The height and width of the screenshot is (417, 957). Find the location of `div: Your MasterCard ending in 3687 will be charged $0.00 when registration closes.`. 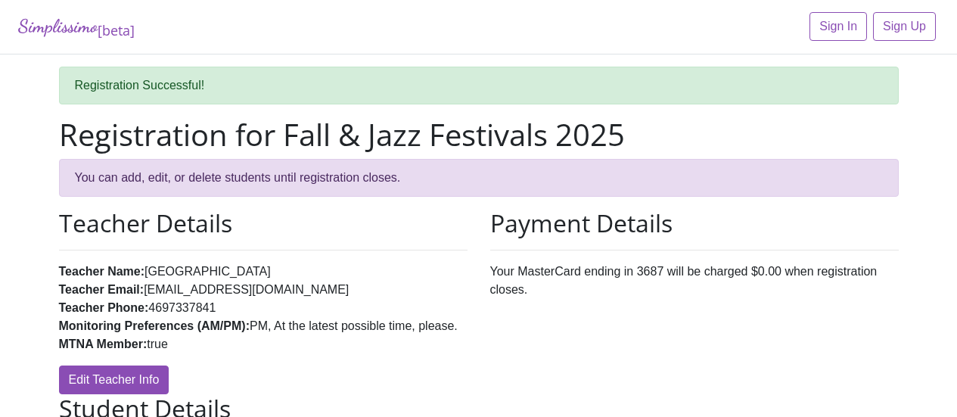

div: Your MasterCard ending in 3687 will be charged $0.00 when registration closes. is located at coordinates (694, 301).